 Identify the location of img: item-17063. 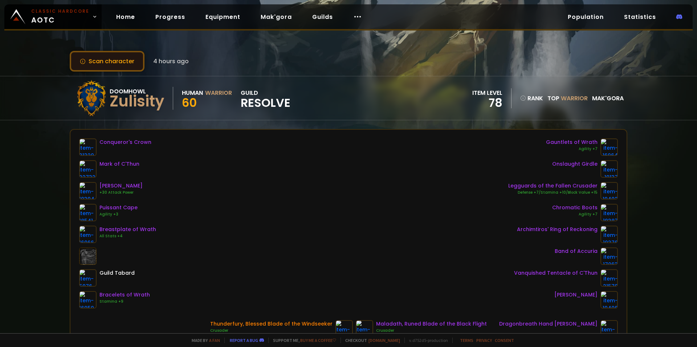
(609, 256).